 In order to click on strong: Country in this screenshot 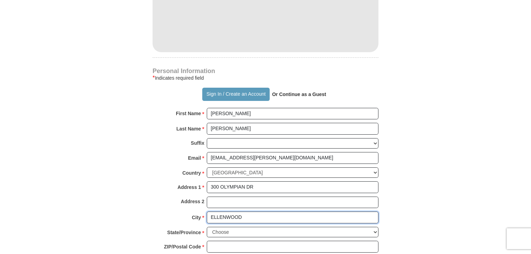, I will do `click(192, 173)`.